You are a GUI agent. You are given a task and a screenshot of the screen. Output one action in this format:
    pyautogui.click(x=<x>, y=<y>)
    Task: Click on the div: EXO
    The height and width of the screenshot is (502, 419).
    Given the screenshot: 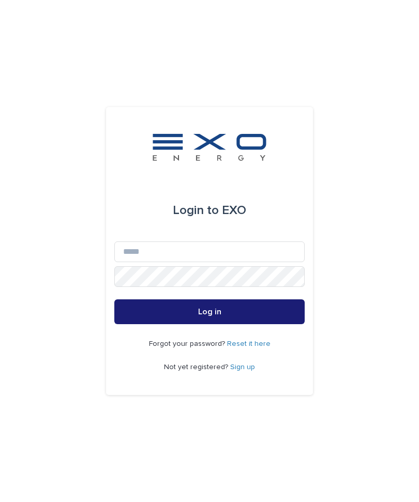 What is the action you would take?
    pyautogui.click(x=210, y=211)
    